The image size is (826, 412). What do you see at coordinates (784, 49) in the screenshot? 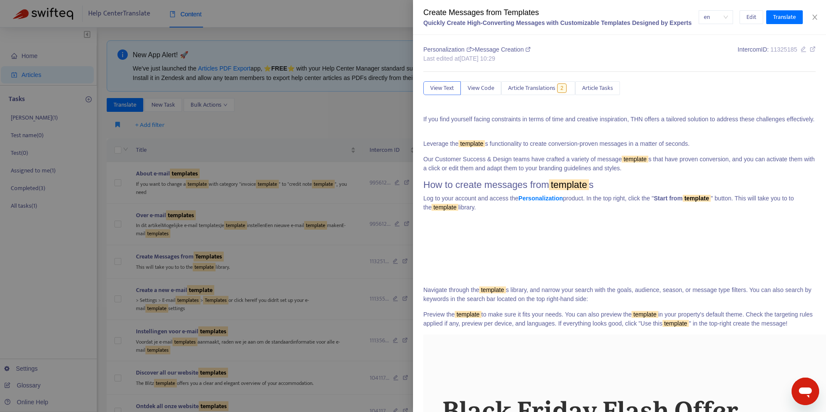
I see `span: 11325185` at bounding box center [784, 49].